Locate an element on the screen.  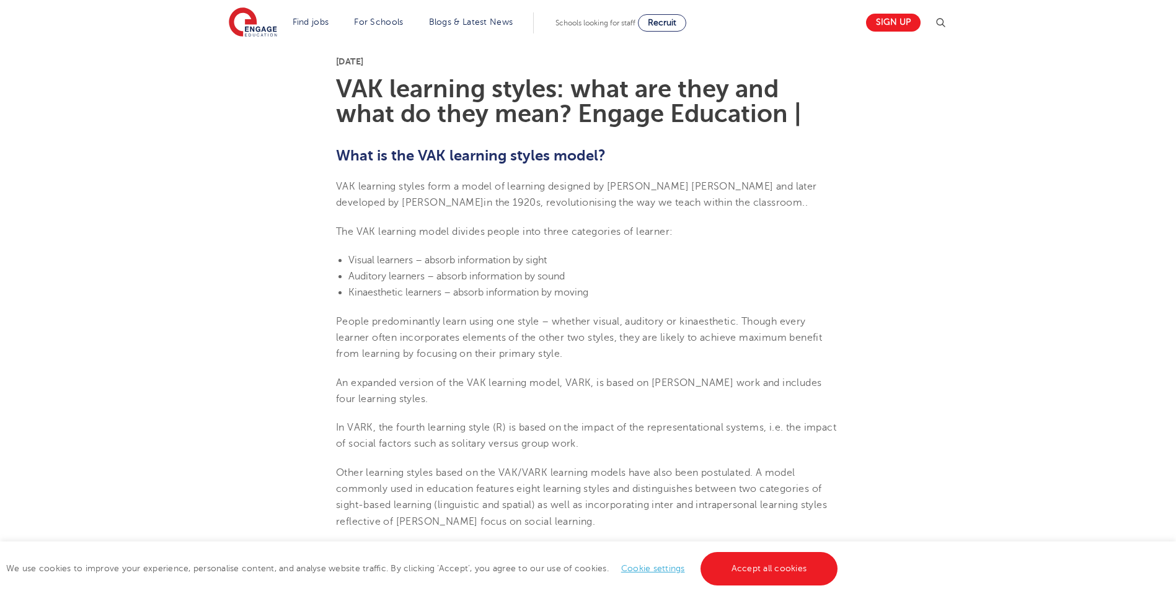
span: Visual learners – absorb information by sight is located at coordinates (447, 260).